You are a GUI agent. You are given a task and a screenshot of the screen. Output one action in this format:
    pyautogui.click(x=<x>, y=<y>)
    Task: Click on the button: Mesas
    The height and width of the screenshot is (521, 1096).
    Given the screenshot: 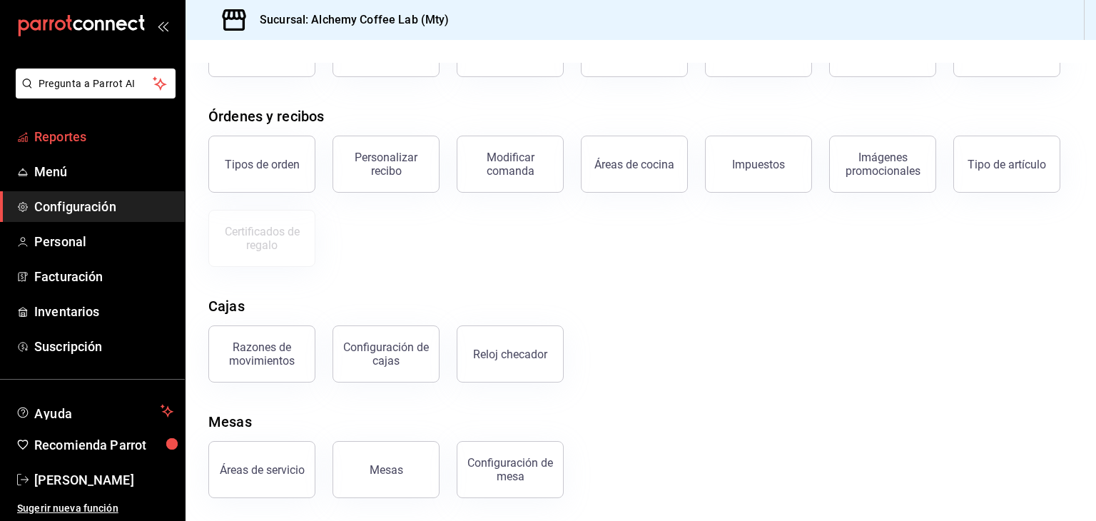 What is the action you would take?
    pyautogui.click(x=386, y=469)
    